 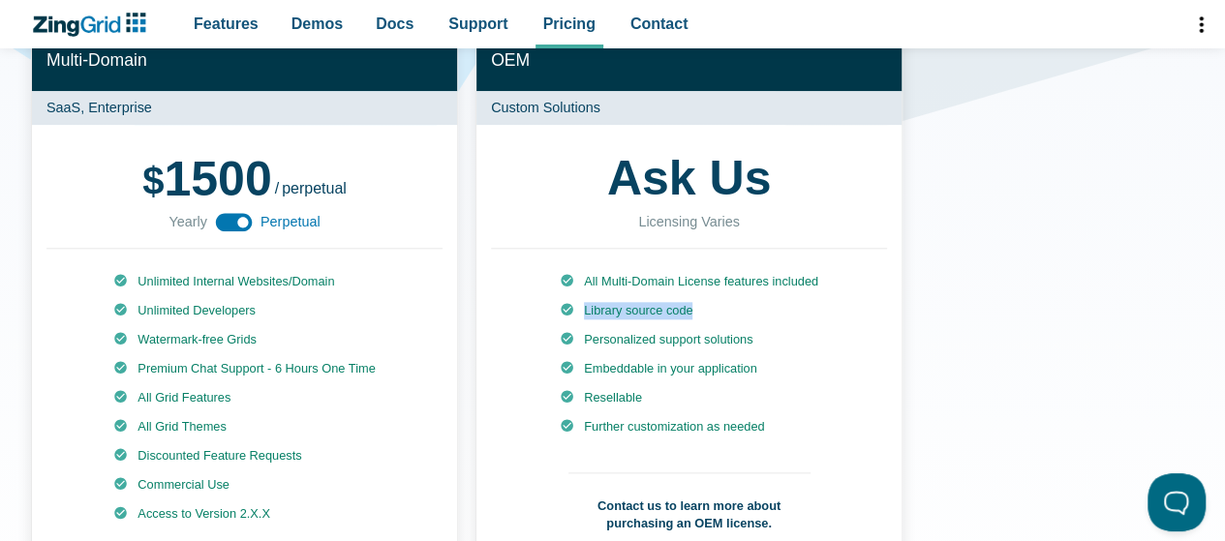 I want to click on li: Unlimited Developers, so click(x=244, y=311).